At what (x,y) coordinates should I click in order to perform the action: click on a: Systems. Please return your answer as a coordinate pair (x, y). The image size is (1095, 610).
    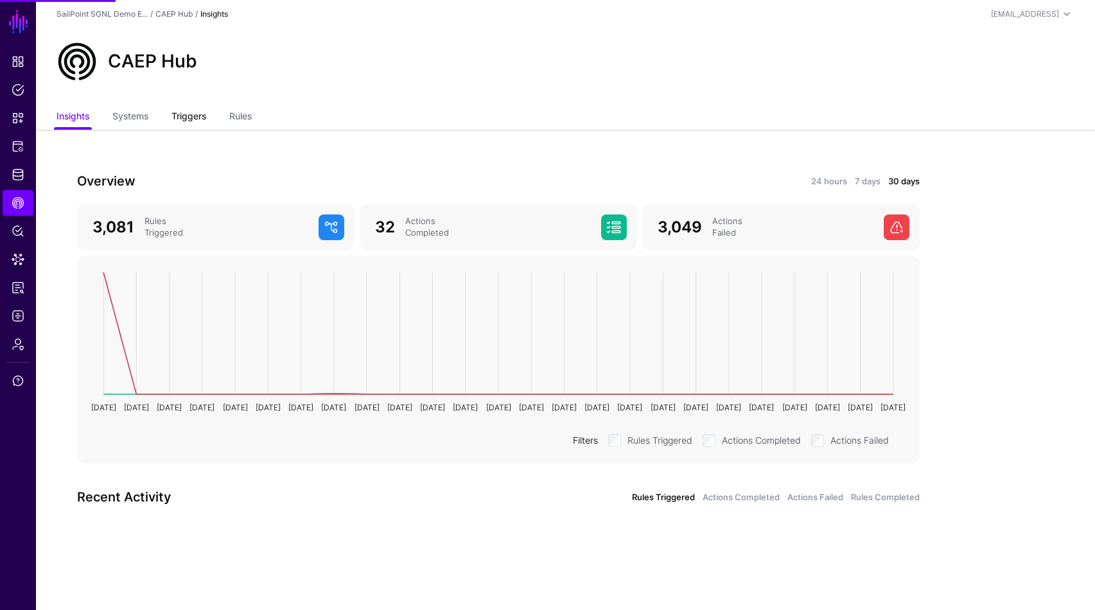
    Looking at the image, I should click on (130, 118).